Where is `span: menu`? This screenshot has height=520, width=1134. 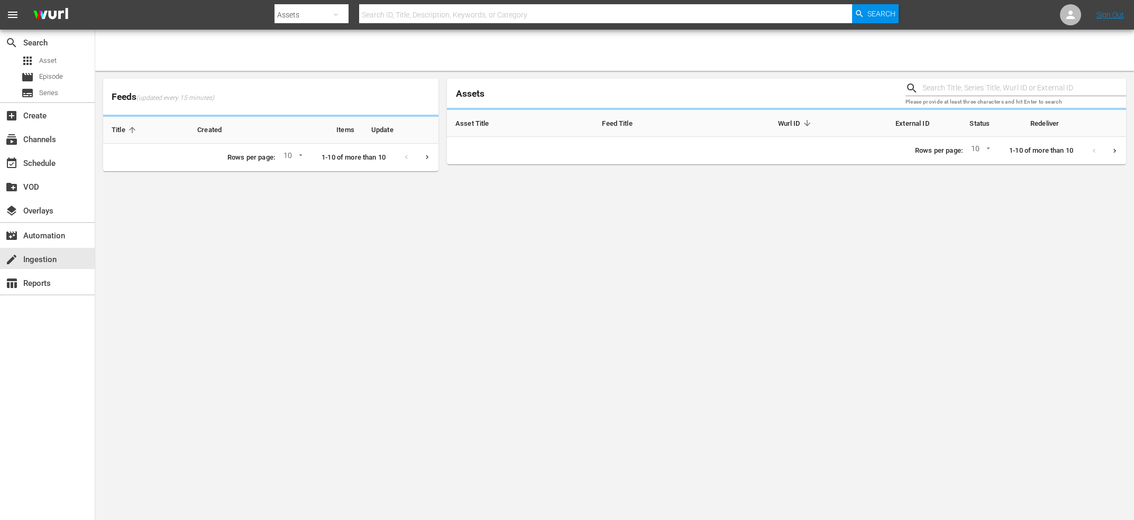
span: menu is located at coordinates (13, 15).